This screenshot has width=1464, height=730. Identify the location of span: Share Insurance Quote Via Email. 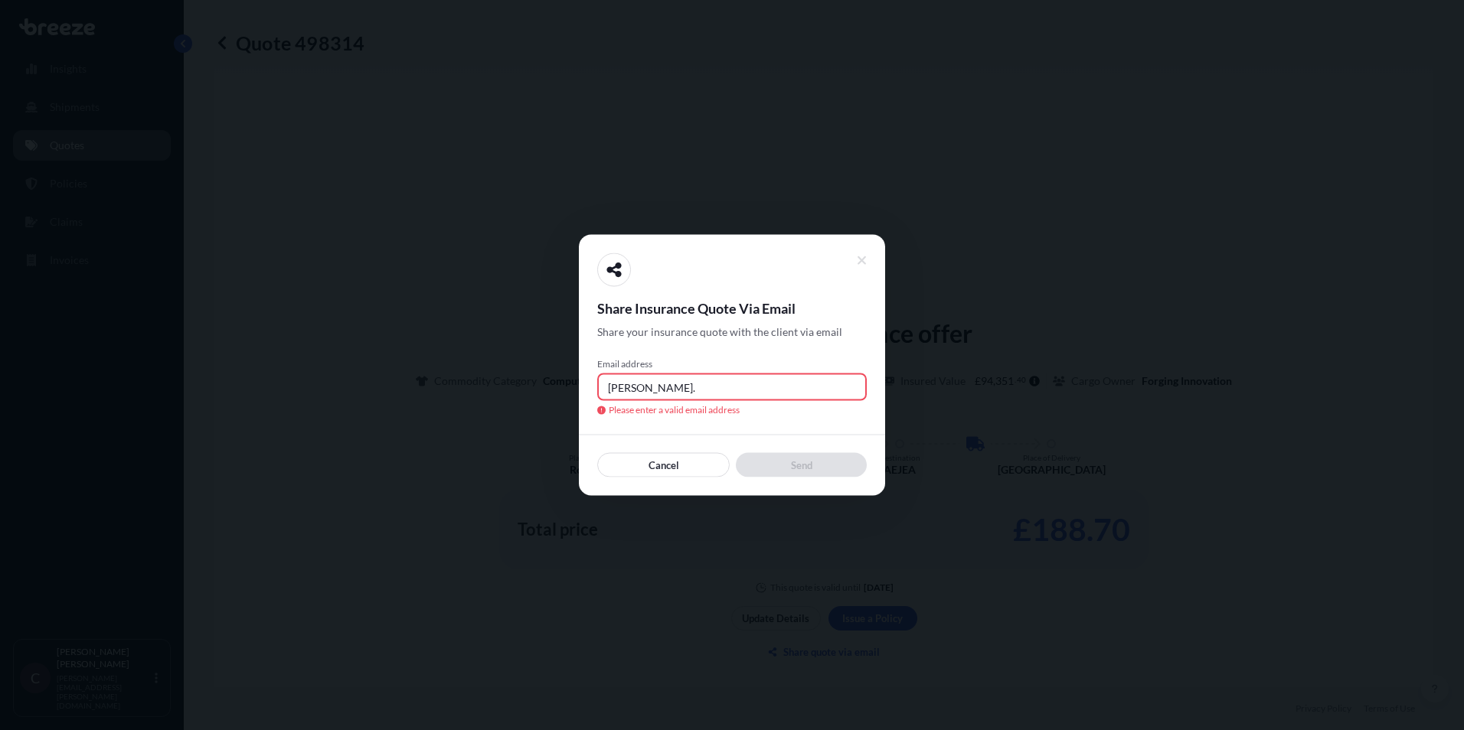
(732, 309).